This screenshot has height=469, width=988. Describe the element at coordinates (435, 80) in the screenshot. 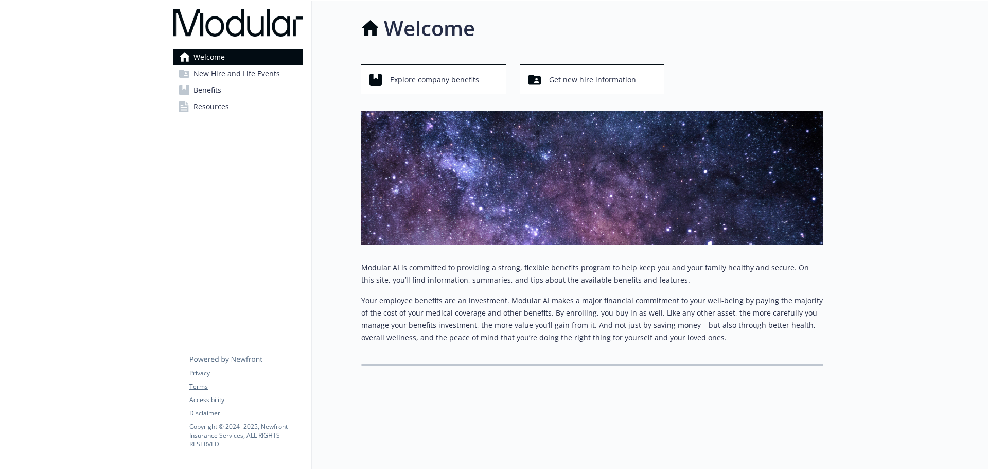

I see `span: Explore company benefits` at that location.